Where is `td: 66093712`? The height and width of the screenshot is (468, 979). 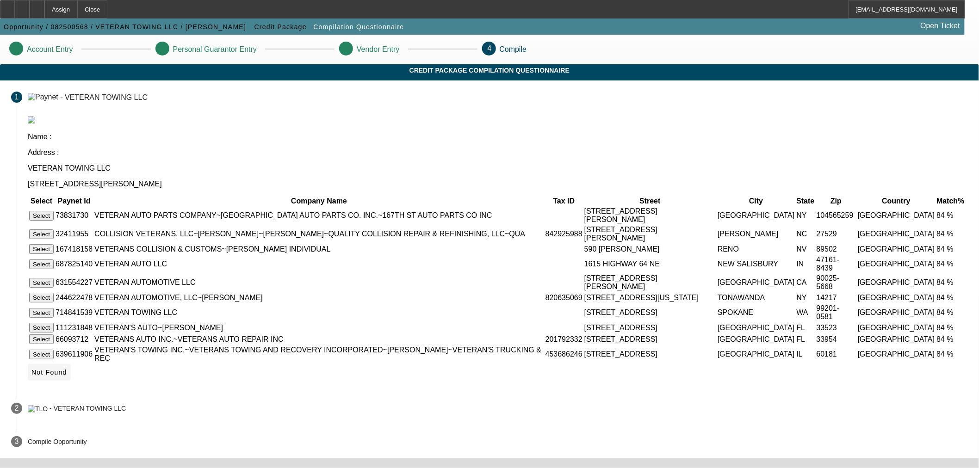
td: 66093712 is located at coordinates (74, 339).